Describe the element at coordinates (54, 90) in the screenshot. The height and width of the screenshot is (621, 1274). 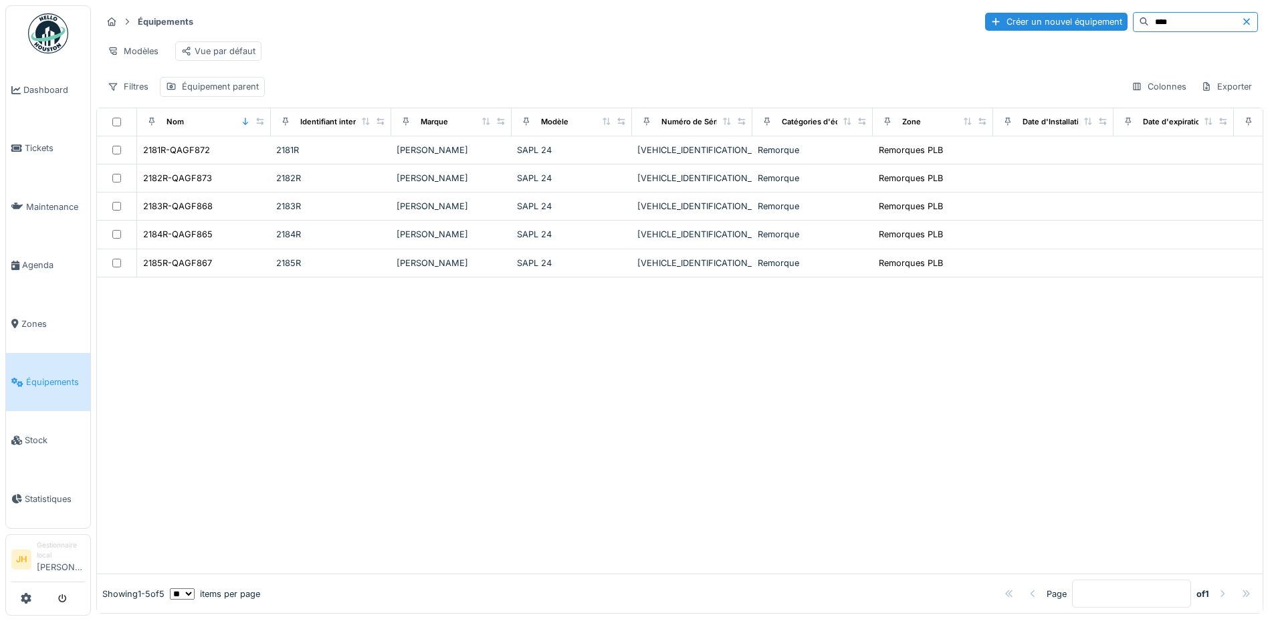
I see `span: Dashboard` at that location.